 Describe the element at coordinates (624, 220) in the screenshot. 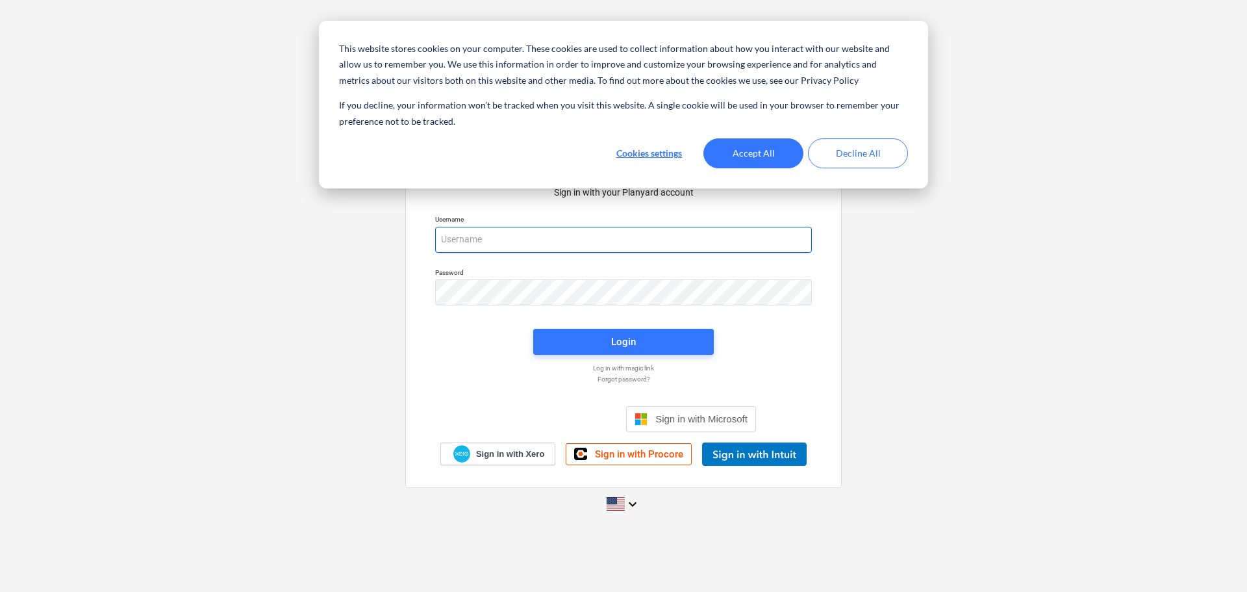

I see `p: Username` at that location.